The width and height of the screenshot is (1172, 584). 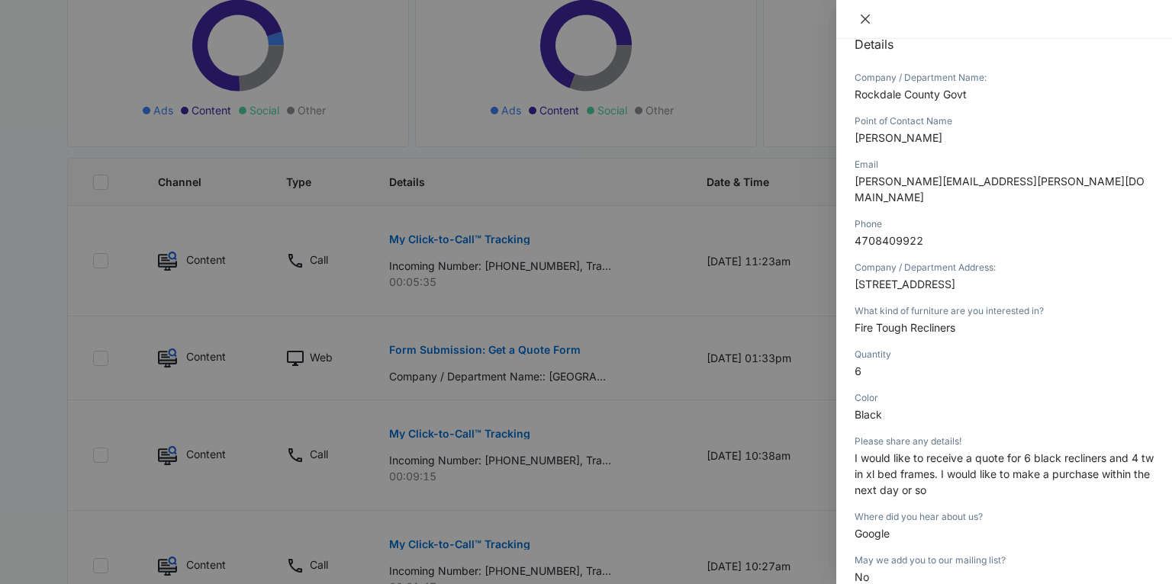 What do you see at coordinates (1004, 121) in the screenshot?
I see `div: Point of Contact Name` at bounding box center [1004, 121].